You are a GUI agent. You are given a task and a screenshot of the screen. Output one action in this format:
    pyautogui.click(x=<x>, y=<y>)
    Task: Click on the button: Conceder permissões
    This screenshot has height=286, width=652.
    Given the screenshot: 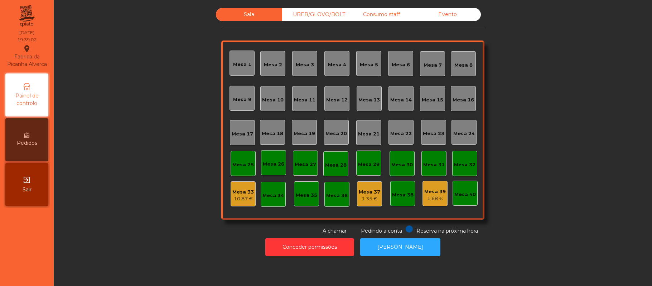 What is the action you would take?
    pyautogui.click(x=309, y=247)
    